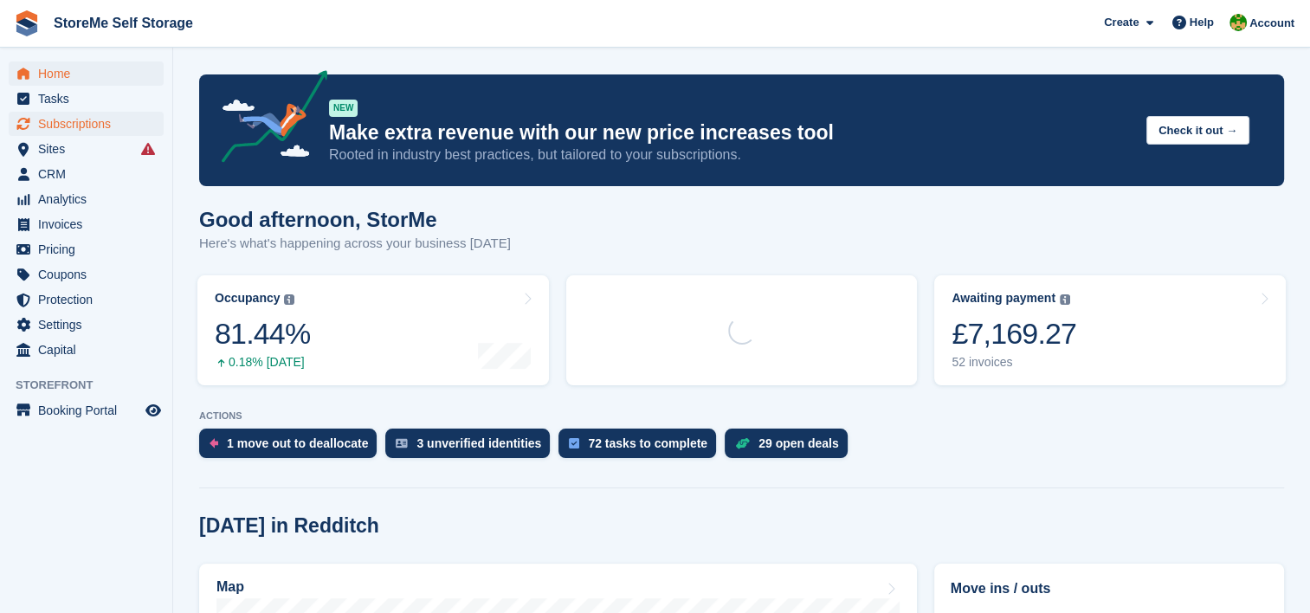 The height and width of the screenshot is (613, 1310). I want to click on a: 1 move out to deallocate, so click(292, 448).